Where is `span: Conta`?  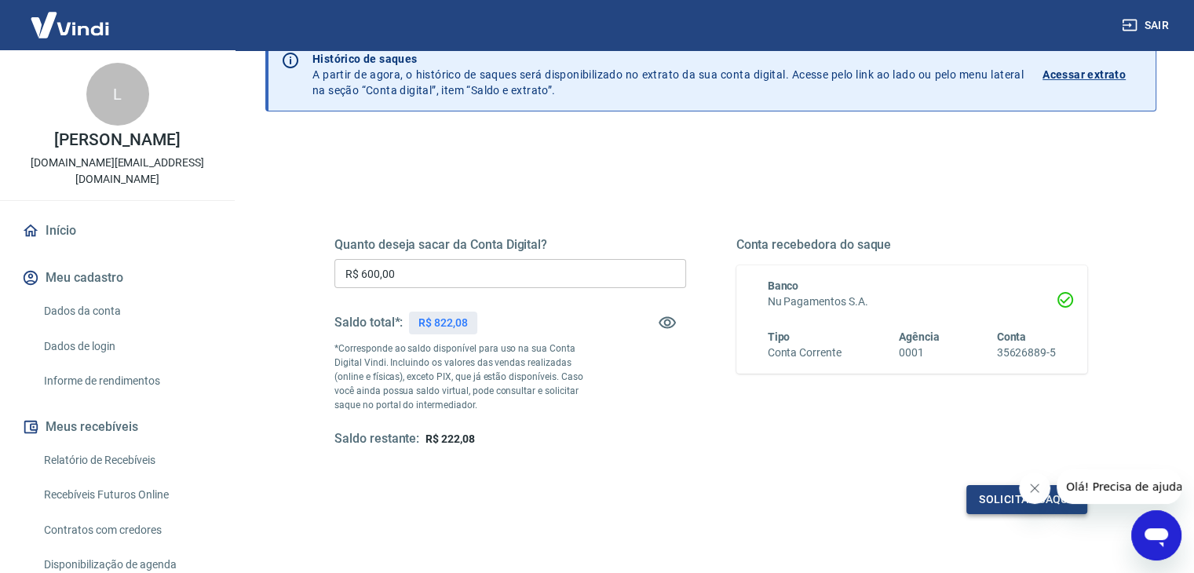 span: Conta is located at coordinates (1011, 337).